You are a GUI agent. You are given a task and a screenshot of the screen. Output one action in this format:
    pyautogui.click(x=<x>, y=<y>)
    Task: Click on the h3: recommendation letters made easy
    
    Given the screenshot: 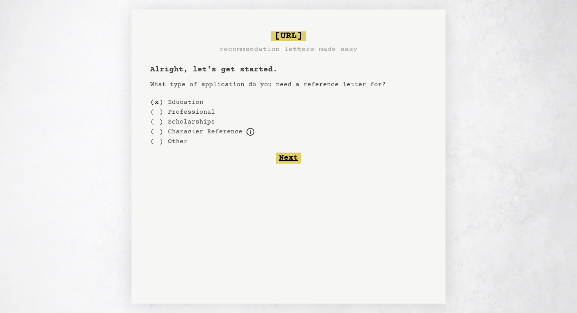 What is the action you would take?
    pyautogui.click(x=289, y=49)
    